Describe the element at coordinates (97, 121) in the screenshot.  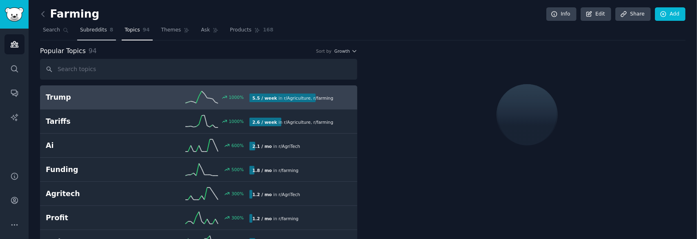
I see `h2: Tariffs` at that location.